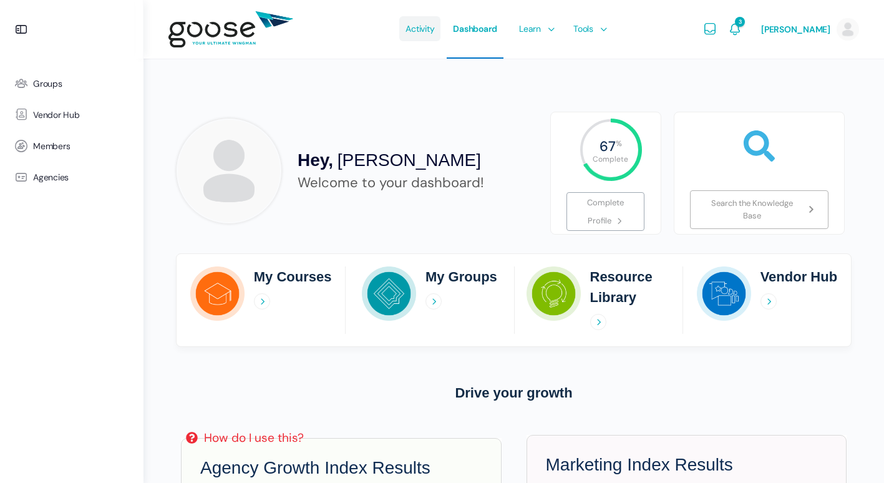 This screenshot has width=884, height=483. I want to click on span: Search the Knowledge Base, so click(752, 210).